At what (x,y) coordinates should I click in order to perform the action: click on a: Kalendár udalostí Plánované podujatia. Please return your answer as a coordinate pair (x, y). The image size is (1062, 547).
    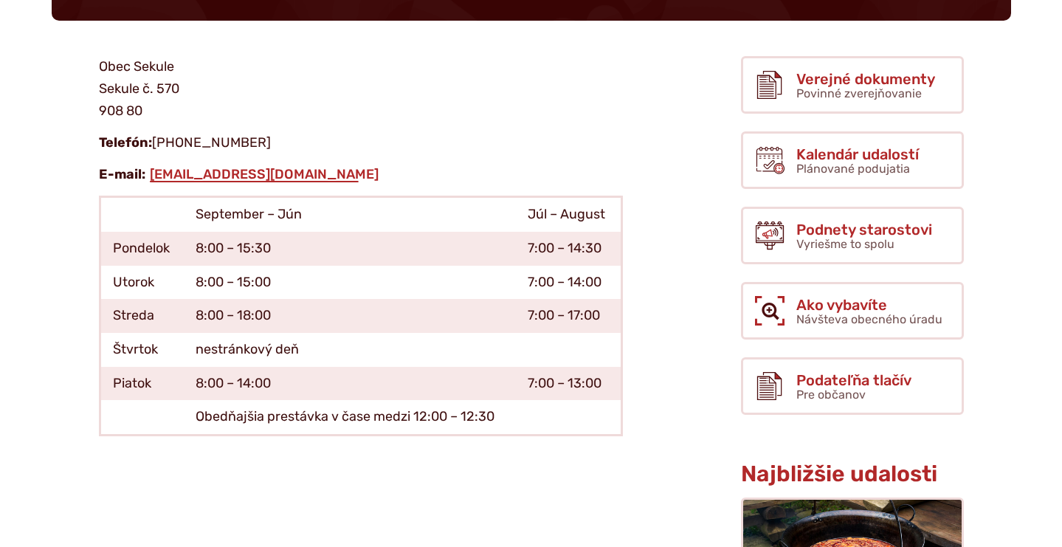
    Looking at the image, I should click on (853, 160).